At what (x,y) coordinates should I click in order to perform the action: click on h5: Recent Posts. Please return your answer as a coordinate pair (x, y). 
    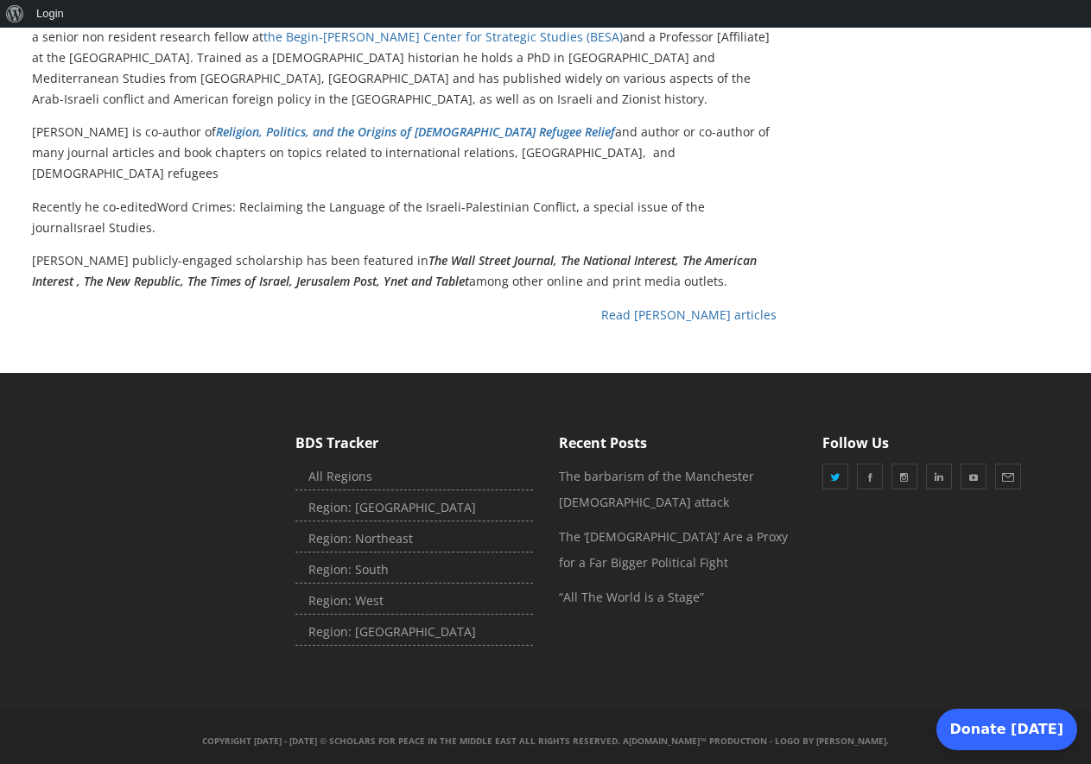
    Looking at the image, I should click on (677, 443).